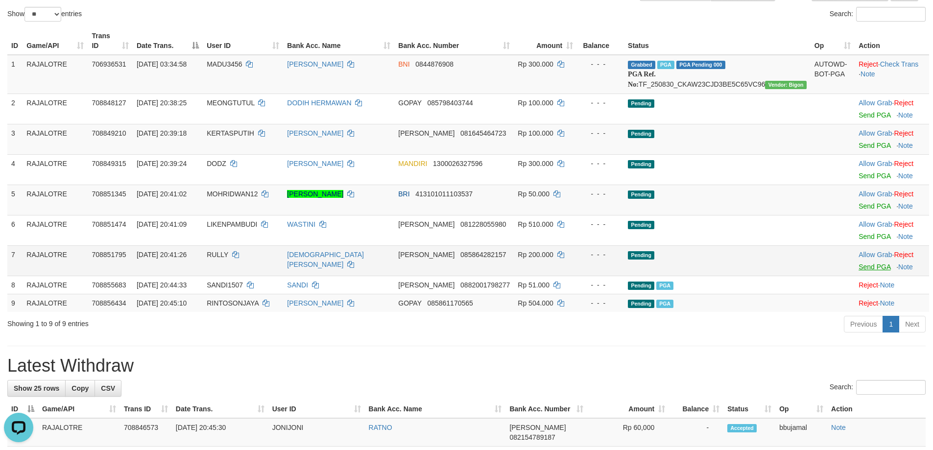 This screenshot has width=933, height=450. What do you see at coordinates (109, 103) in the screenshot?
I see `span: 708848127` at bounding box center [109, 103].